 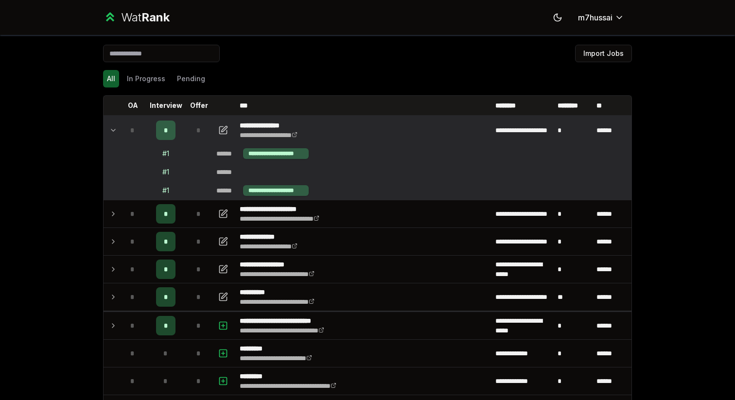 What do you see at coordinates (603, 53) in the screenshot?
I see `button: Import Jobs` at bounding box center [603, 53].